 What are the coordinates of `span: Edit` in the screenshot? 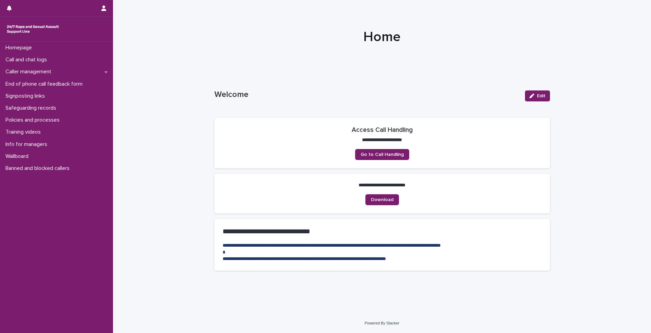 It's located at (541, 96).